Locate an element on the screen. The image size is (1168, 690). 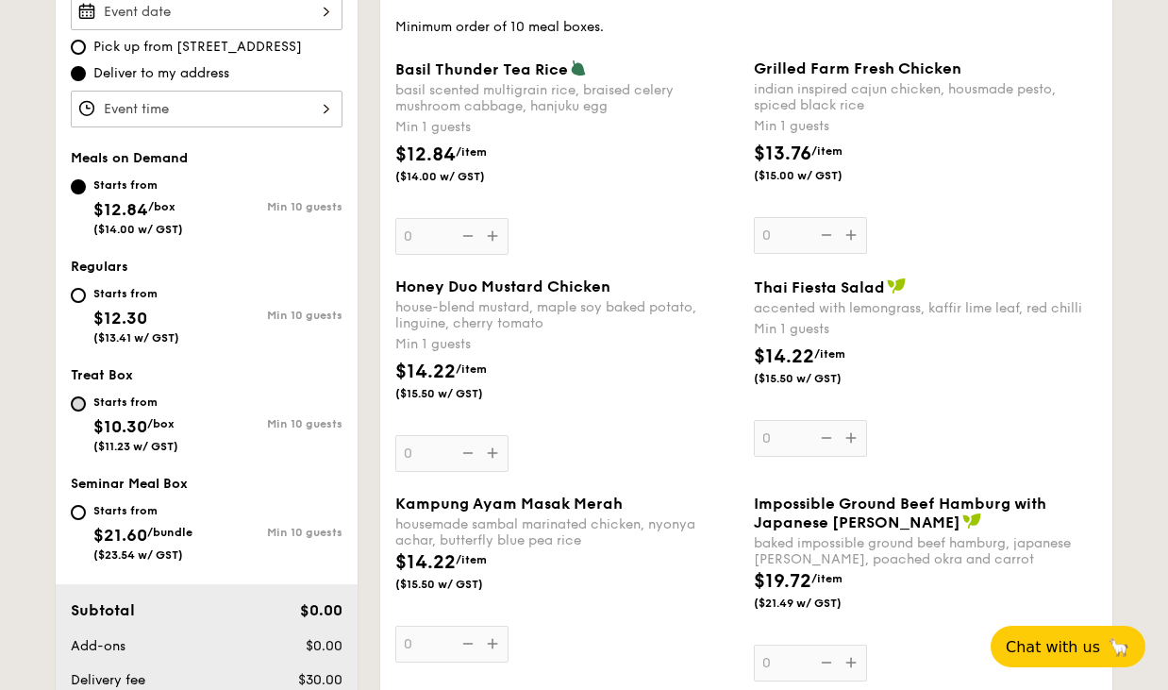
img: icon-vegetarian.fe4039eb.svg is located at coordinates (578, 68).